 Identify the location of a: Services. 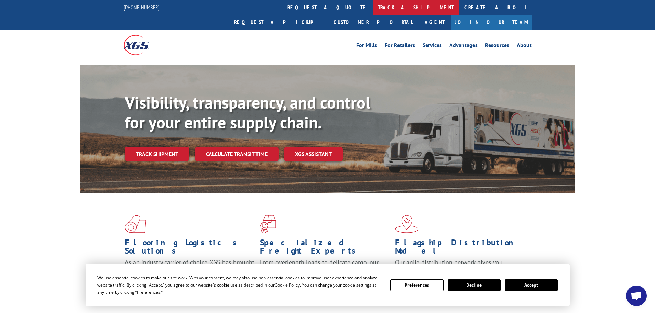
(432, 46).